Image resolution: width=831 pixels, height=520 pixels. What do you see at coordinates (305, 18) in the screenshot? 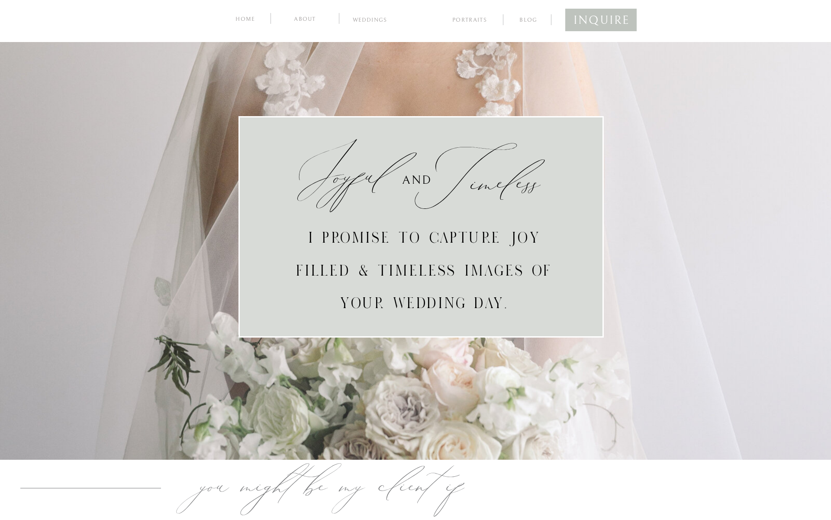
I see `a: about` at bounding box center [305, 18].